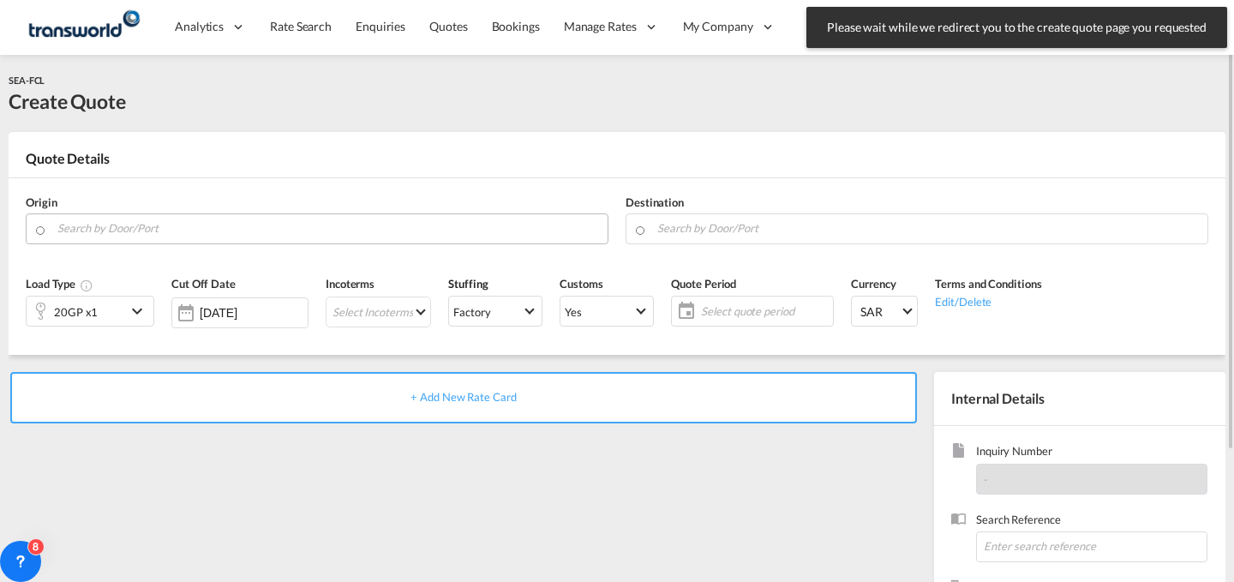 Image resolution: width=1234 pixels, height=582 pixels. What do you see at coordinates (41, 202) in the screenshot?
I see `span: Origin` at bounding box center [41, 202].